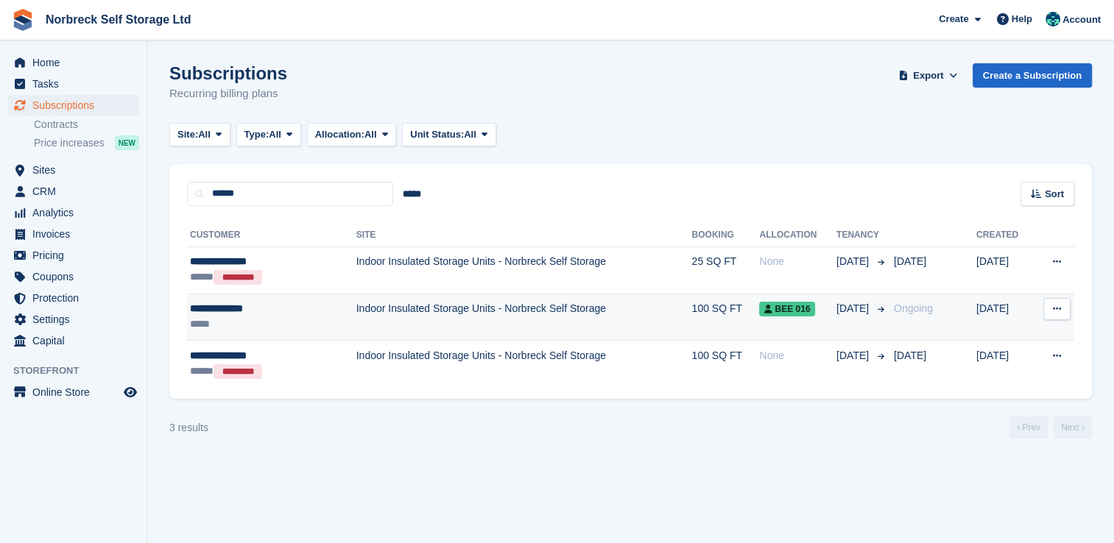 Image resolution: width=1114 pixels, height=543 pixels. Describe the element at coordinates (928, 76) in the screenshot. I see `span: Export` at that location.